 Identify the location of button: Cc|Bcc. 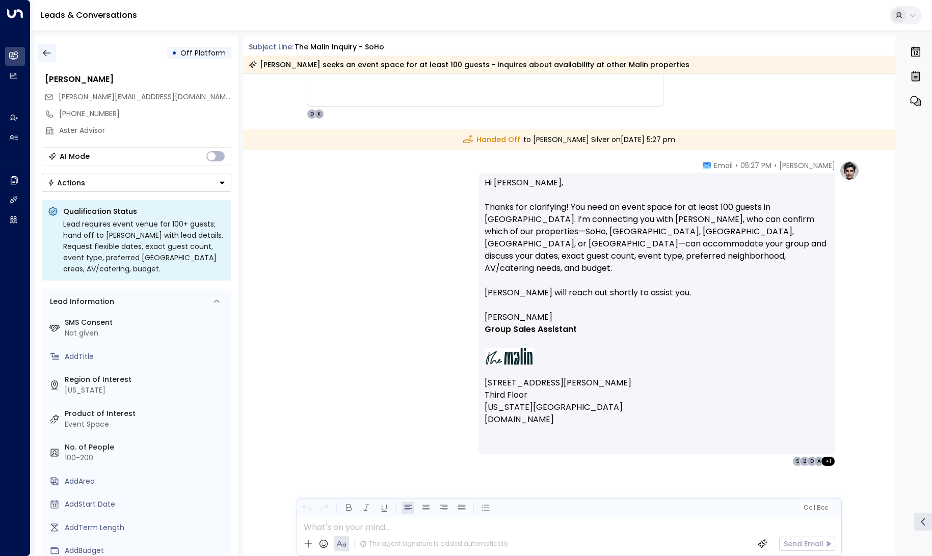
(816, 508).